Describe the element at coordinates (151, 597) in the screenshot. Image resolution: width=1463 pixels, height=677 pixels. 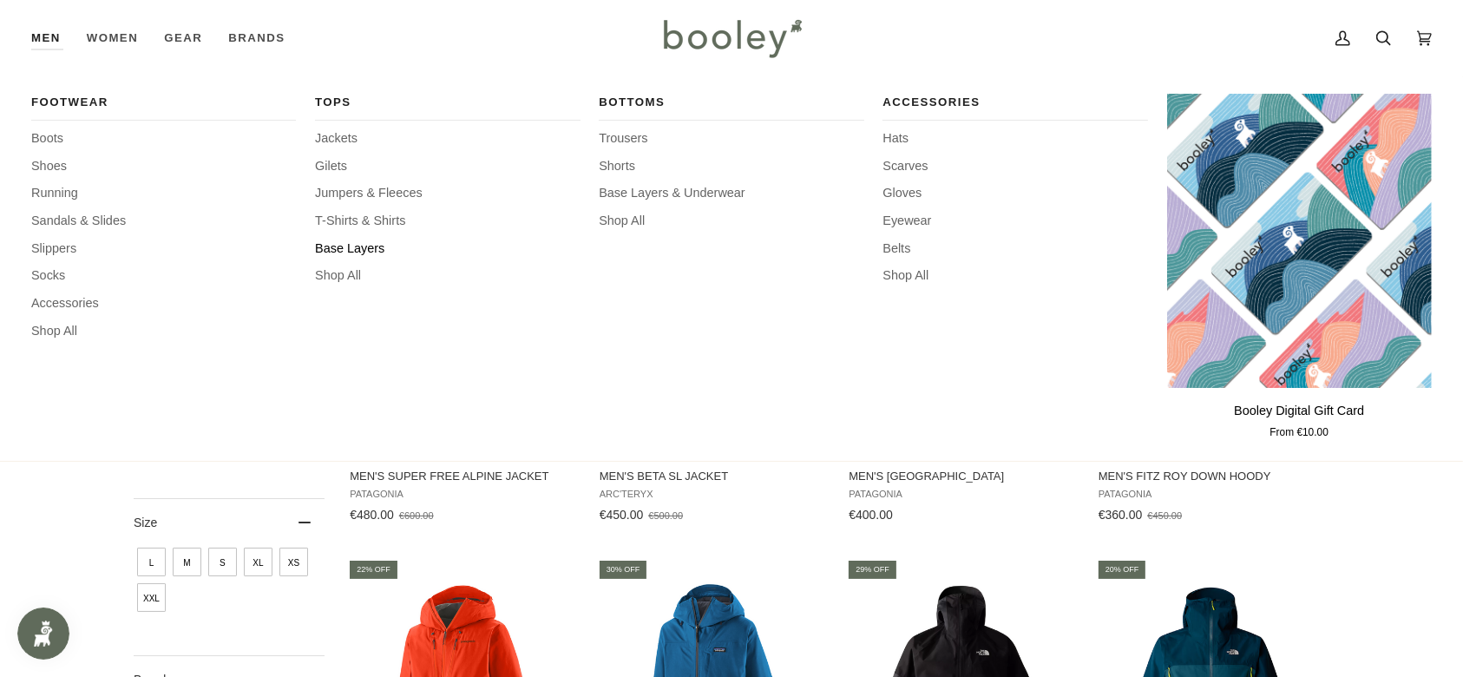
I see `span: Size: XXL` at that location.